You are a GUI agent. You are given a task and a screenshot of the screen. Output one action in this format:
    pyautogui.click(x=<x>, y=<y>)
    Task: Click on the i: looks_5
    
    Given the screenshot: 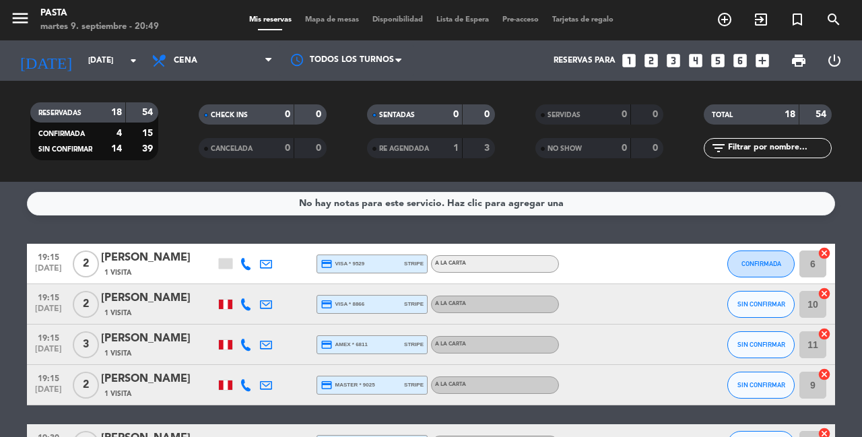 What is the action you would take?
    pyautogui.click(x=718, y=61)
    